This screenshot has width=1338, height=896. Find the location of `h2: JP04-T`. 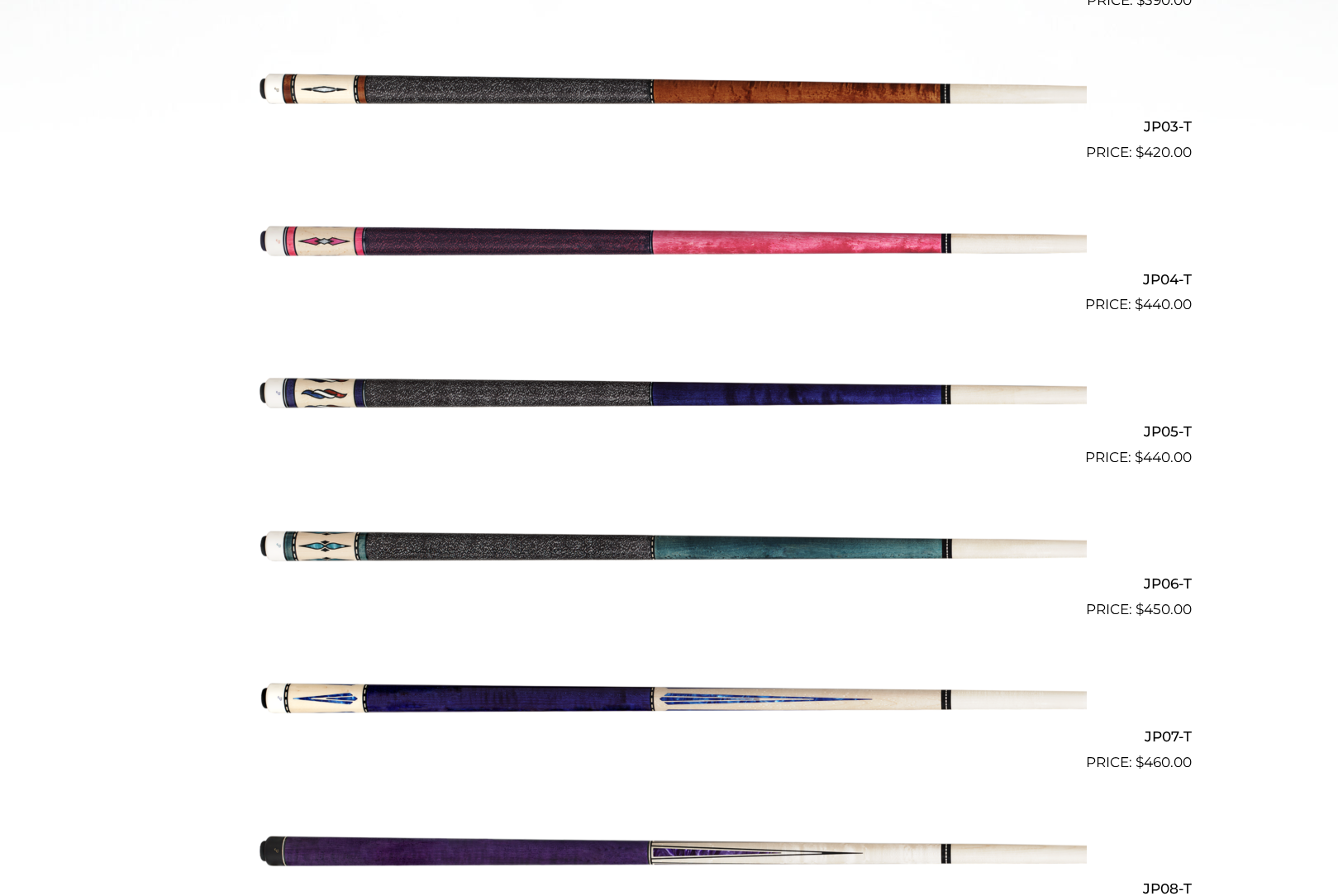

h2: JP04-T is located at coordinates (669, 278).